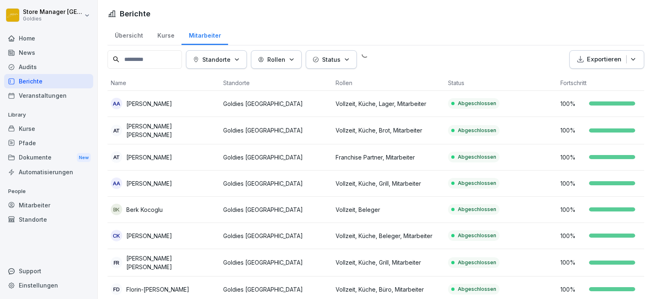 The height and width of the screenshot is (299, 654). I want to click on th: Name, so click(163, 83).